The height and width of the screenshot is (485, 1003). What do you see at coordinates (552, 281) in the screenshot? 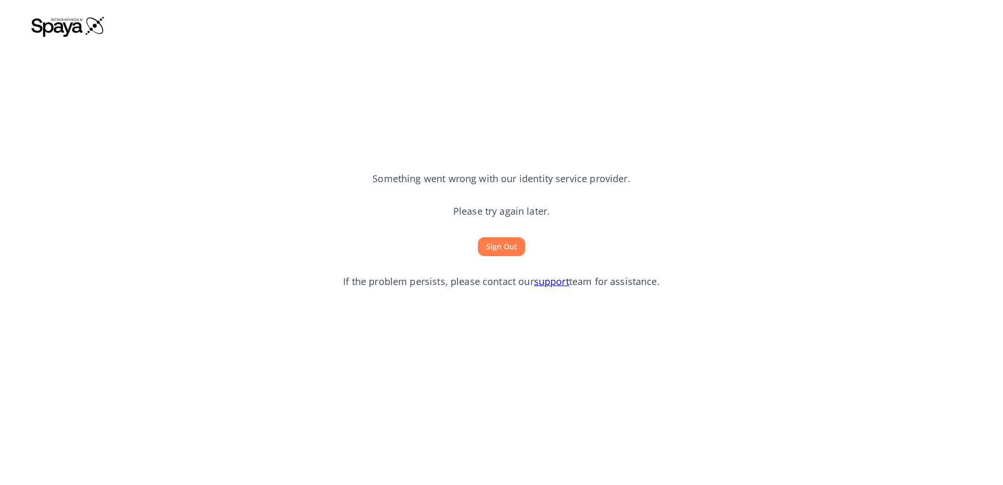
I see `a: support` at bounding box center [552, 281].